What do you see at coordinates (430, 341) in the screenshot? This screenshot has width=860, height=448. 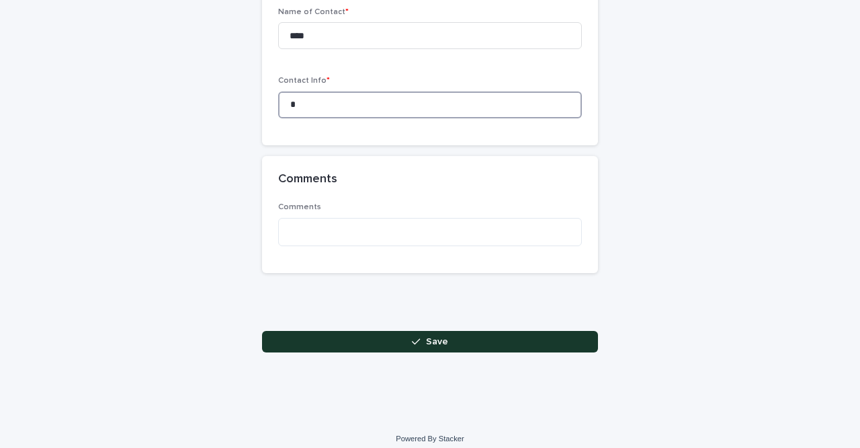 I see `button: Save` at bounding box center [430, 341].